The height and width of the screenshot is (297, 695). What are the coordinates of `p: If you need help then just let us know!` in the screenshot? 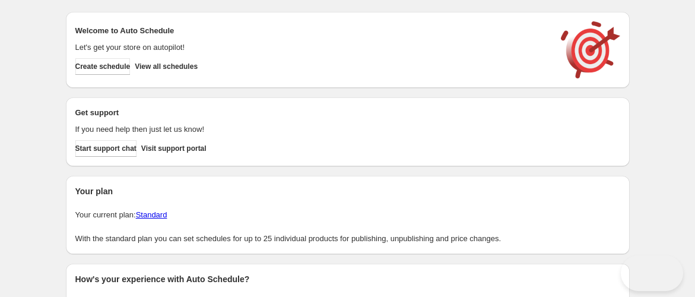 It's located at (312, 129).